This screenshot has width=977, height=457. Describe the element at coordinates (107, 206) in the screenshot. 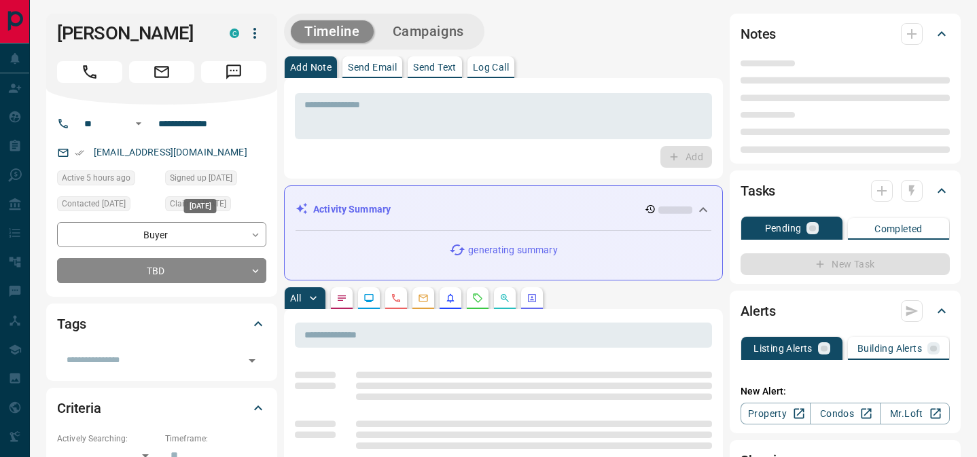

I see `div: Sat Aug 30 2025` at that location.